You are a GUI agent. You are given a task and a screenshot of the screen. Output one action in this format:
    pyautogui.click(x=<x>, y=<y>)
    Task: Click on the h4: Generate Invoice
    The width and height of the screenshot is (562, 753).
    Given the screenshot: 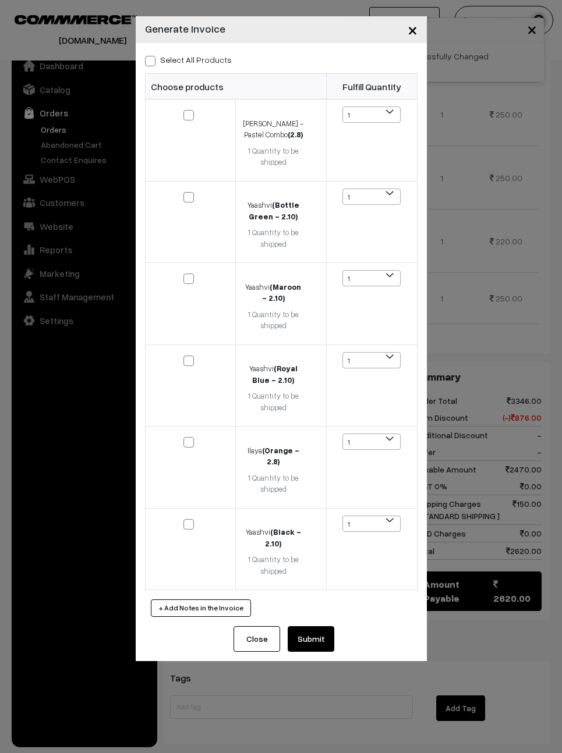 What is the action you would take?
    pyautogui.click(x=185, y=29)
    